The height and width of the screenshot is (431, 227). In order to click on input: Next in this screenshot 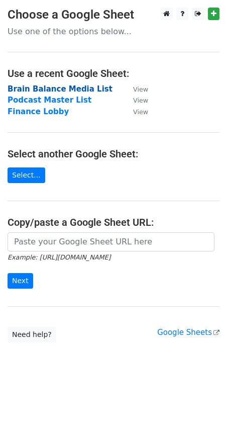, I will do `click(20, 281)`.